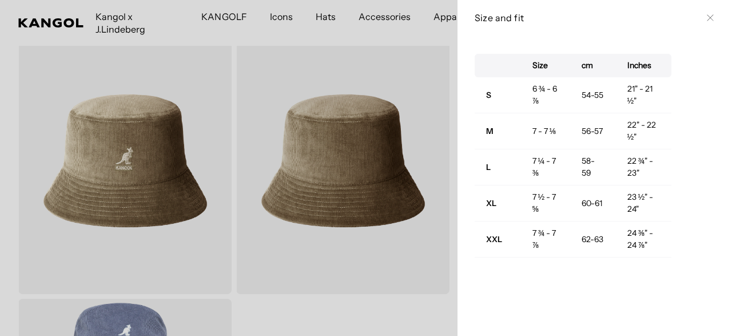 This screenshot has height=336, width=732. What do you see at coordinates (593, 95) in the screenshot?
I see `td: 54-55` at bounding box center [593, 95].